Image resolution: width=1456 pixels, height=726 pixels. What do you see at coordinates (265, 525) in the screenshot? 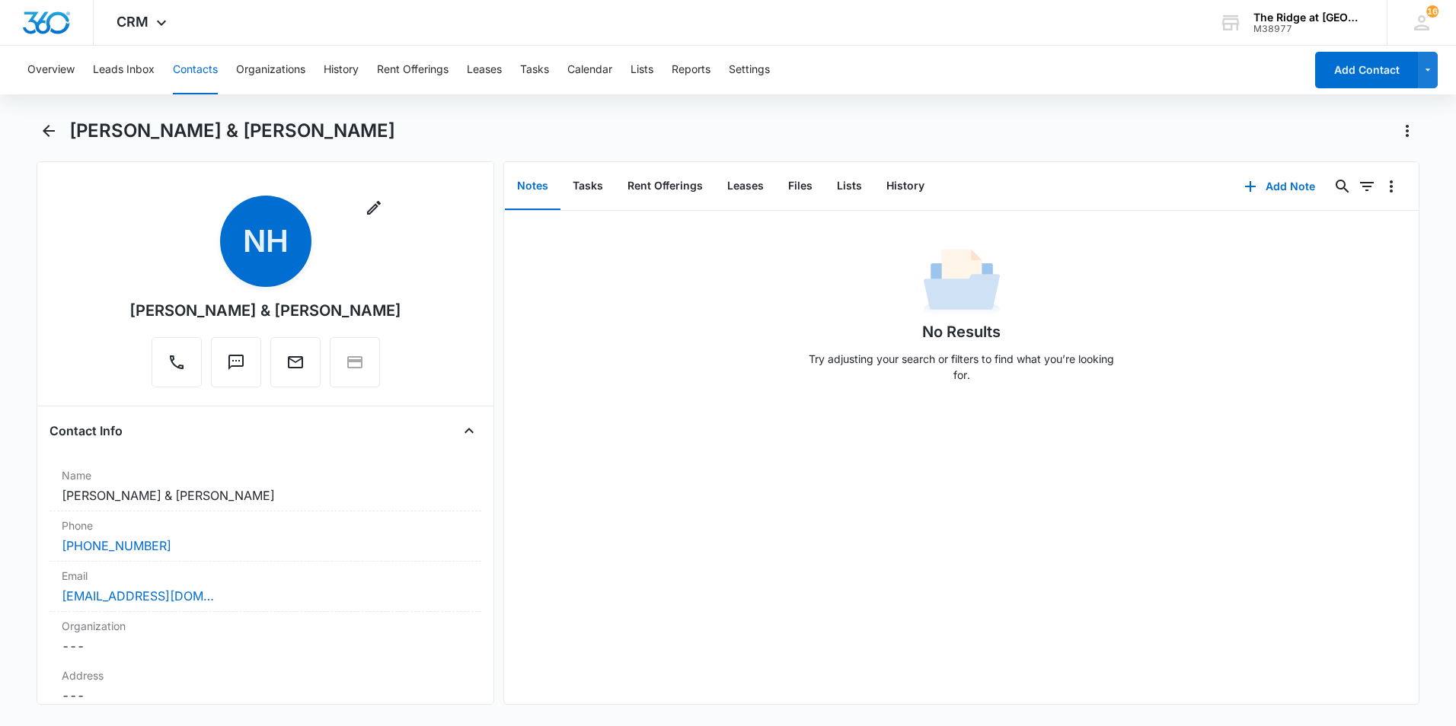
I see `label: Phone` at bounding box center [265, 525].